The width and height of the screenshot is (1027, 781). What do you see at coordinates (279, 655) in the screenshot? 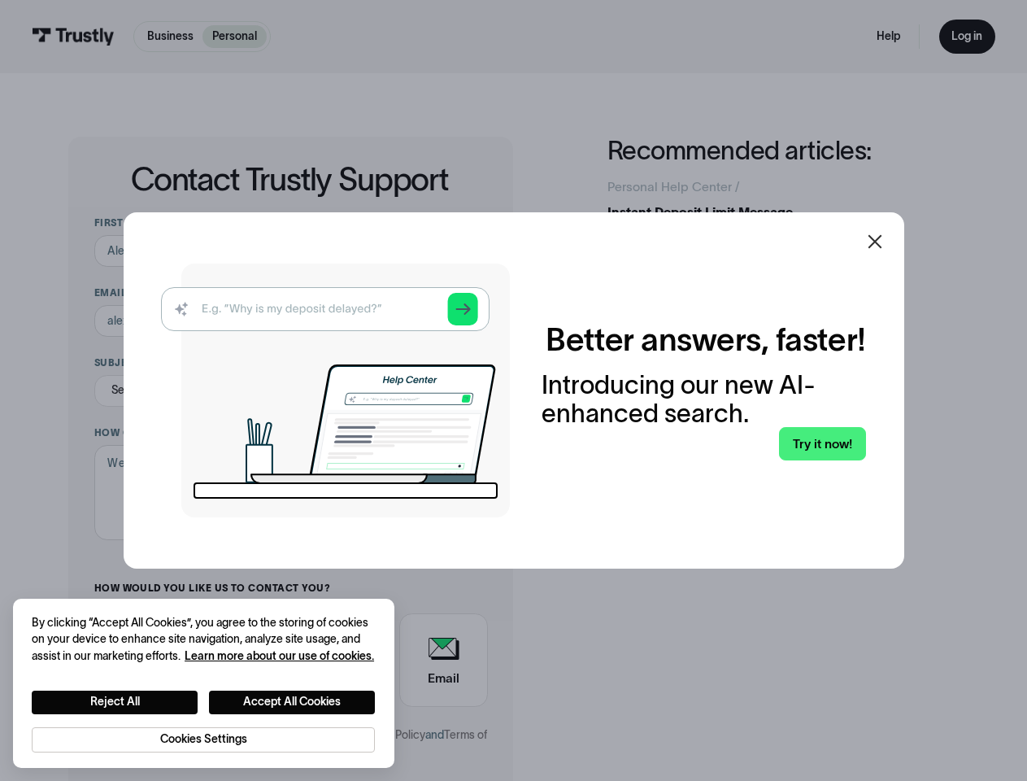
I see `a: More information about your privacy, opens in a new tab` at bounding box center [279, 655].